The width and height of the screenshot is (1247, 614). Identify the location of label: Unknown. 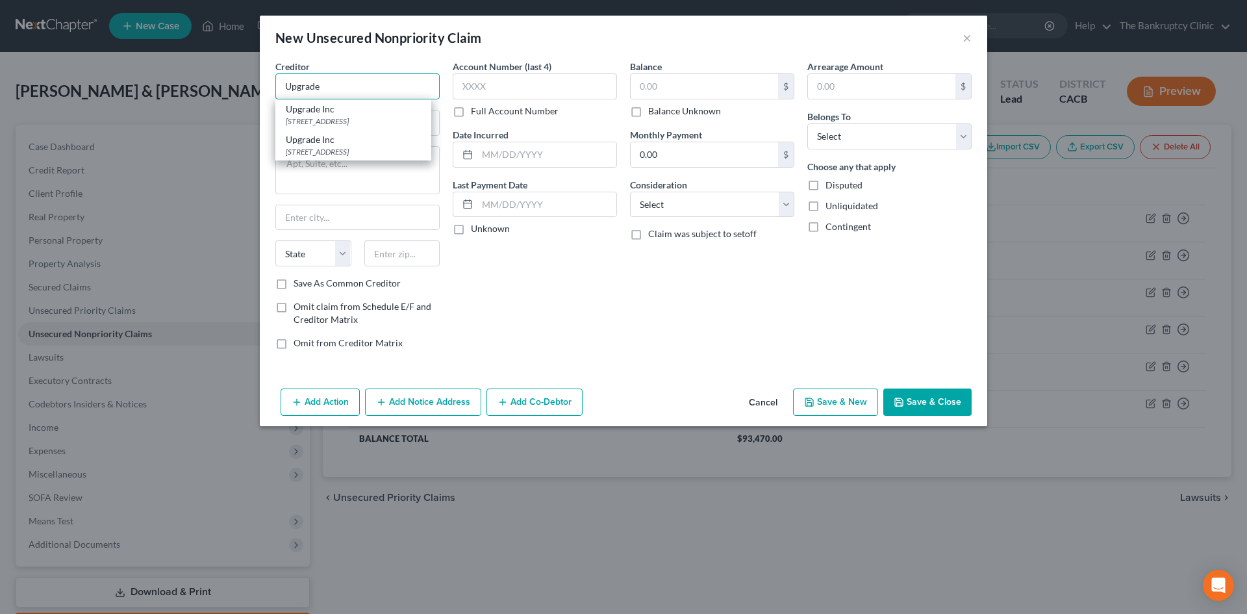
(490, 229).